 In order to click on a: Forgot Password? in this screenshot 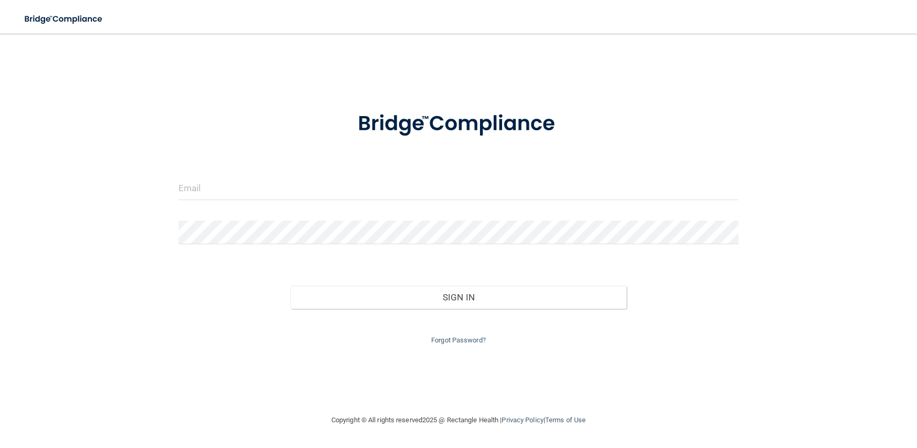, I will do `click(459, 340)`.